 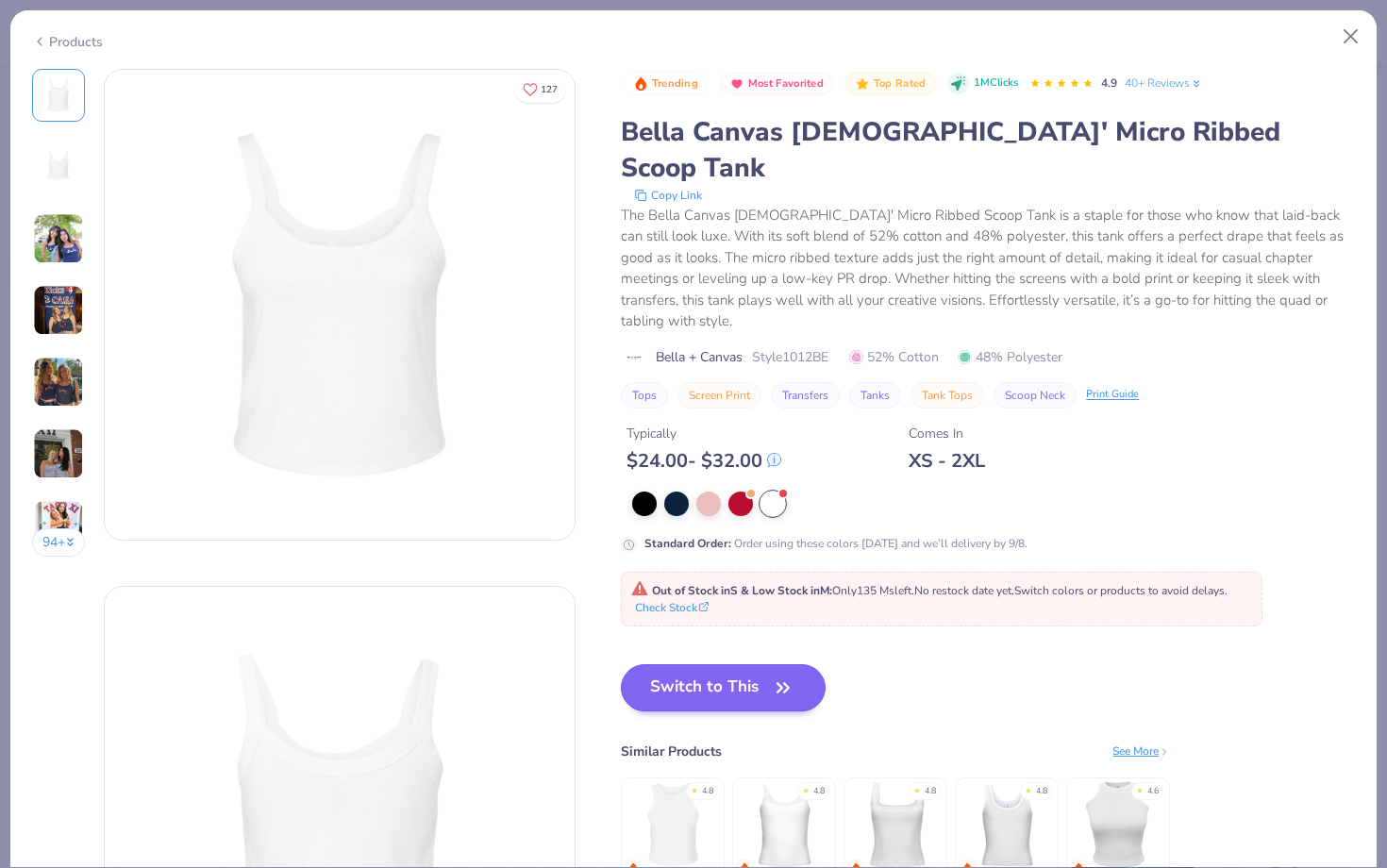 What do you see at coordinates (1109, 83) in the screenshot?
I see `span: 4.9` at bounding box center [1109, 83].